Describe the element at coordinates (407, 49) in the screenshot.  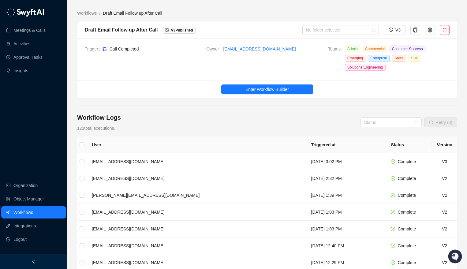
I see `span: Customer Success` at that location.